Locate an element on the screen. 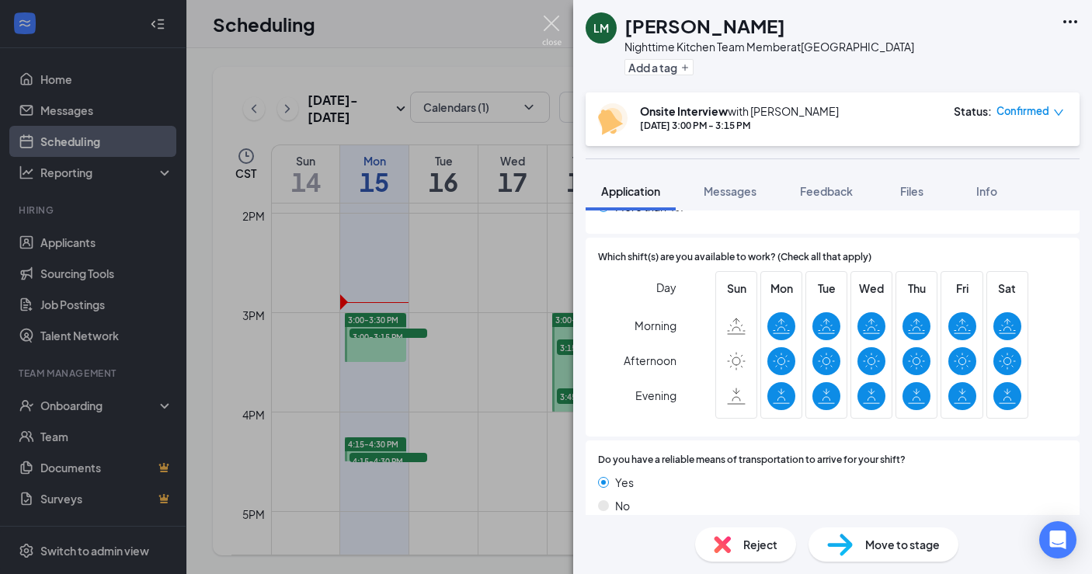  b: Onsite Interview is located at coordinates (683, 111).